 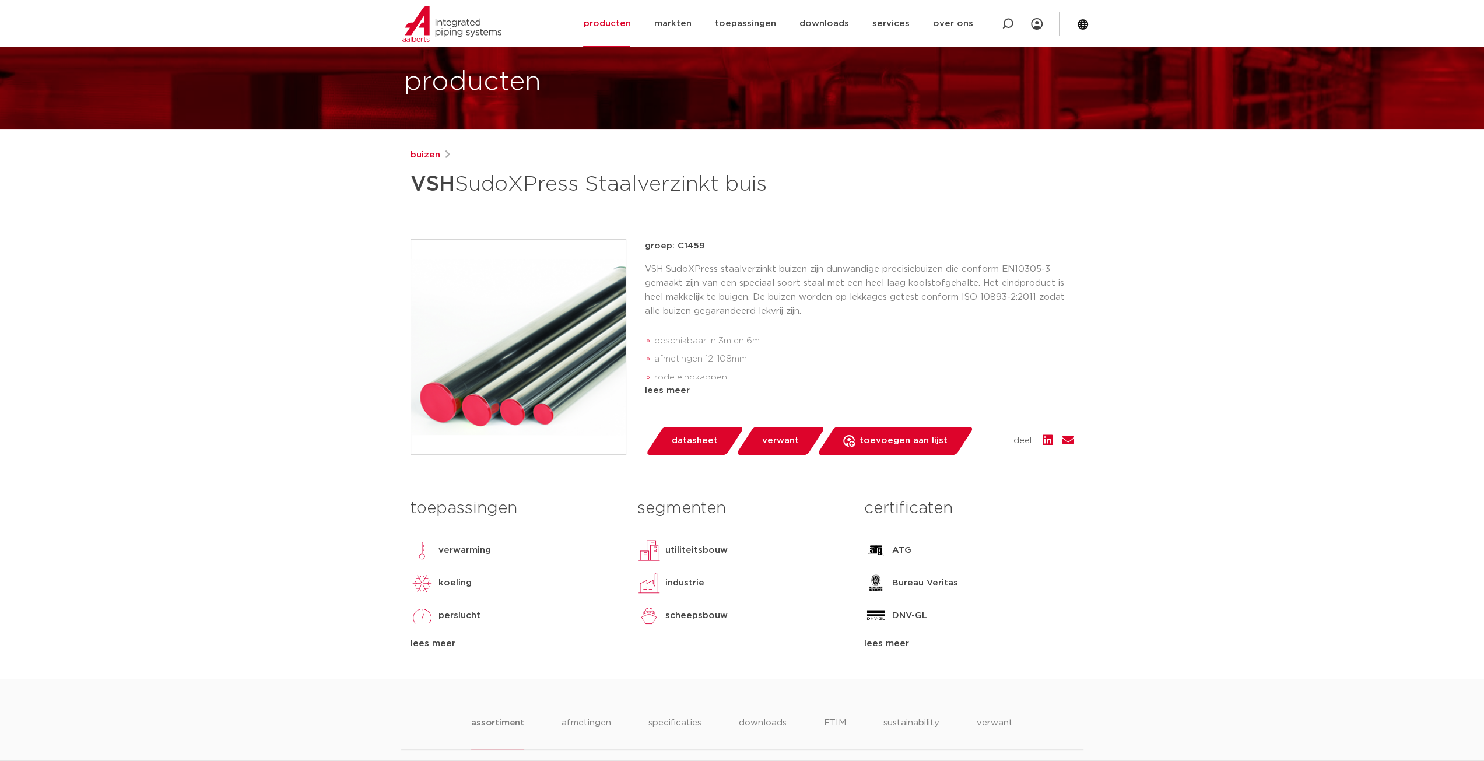 What do you see at coordinates (925, 583) in the screenshot?
I see `p: Bureau Veritas` at bounding box center [925, 583].